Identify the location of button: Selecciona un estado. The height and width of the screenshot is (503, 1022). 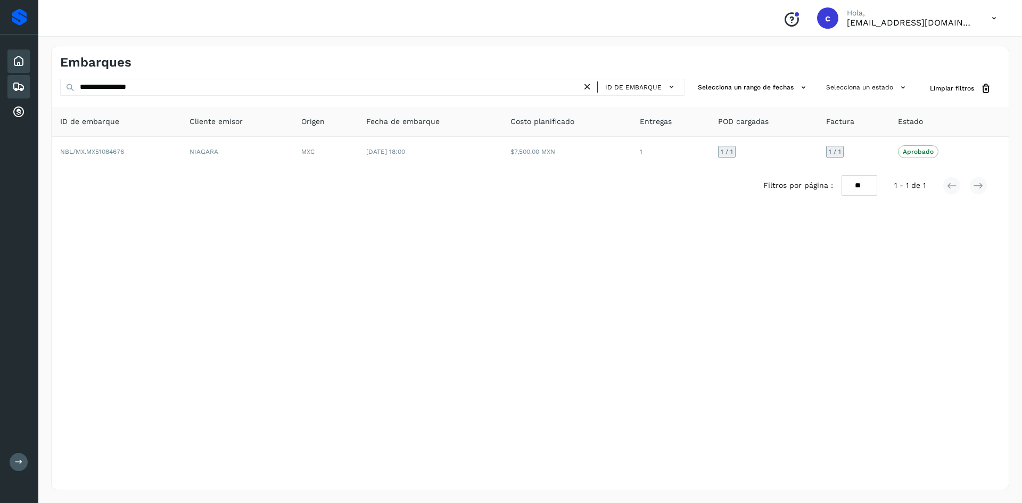
(867, 87).